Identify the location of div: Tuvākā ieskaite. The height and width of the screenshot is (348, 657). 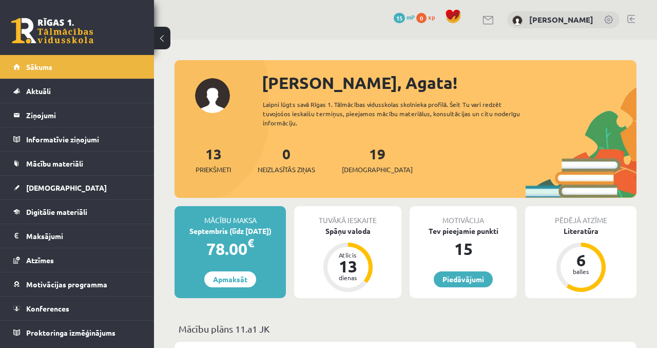
(348, 216).